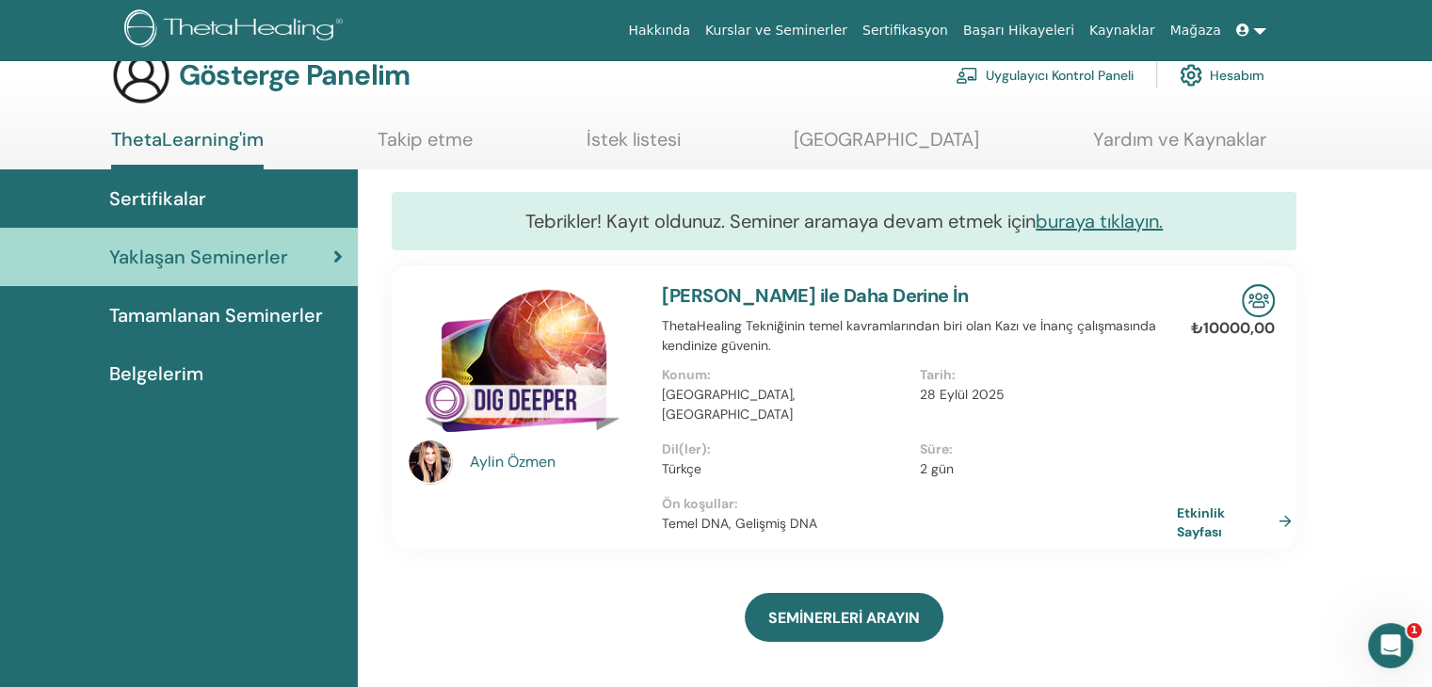 This screenshot has height=687, width=1432. Describe the element at coordinates (1044, 75) in the screenshot. I see `a: Uygulayıcı Kontrol Paneli` at that location.